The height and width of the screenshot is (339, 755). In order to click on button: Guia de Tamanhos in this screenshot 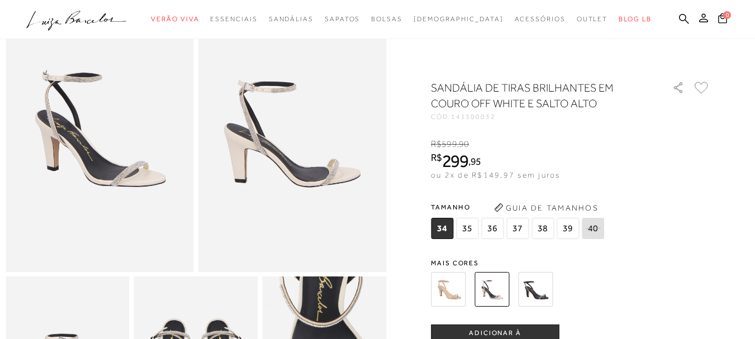, I will do `click(546, 208)`.